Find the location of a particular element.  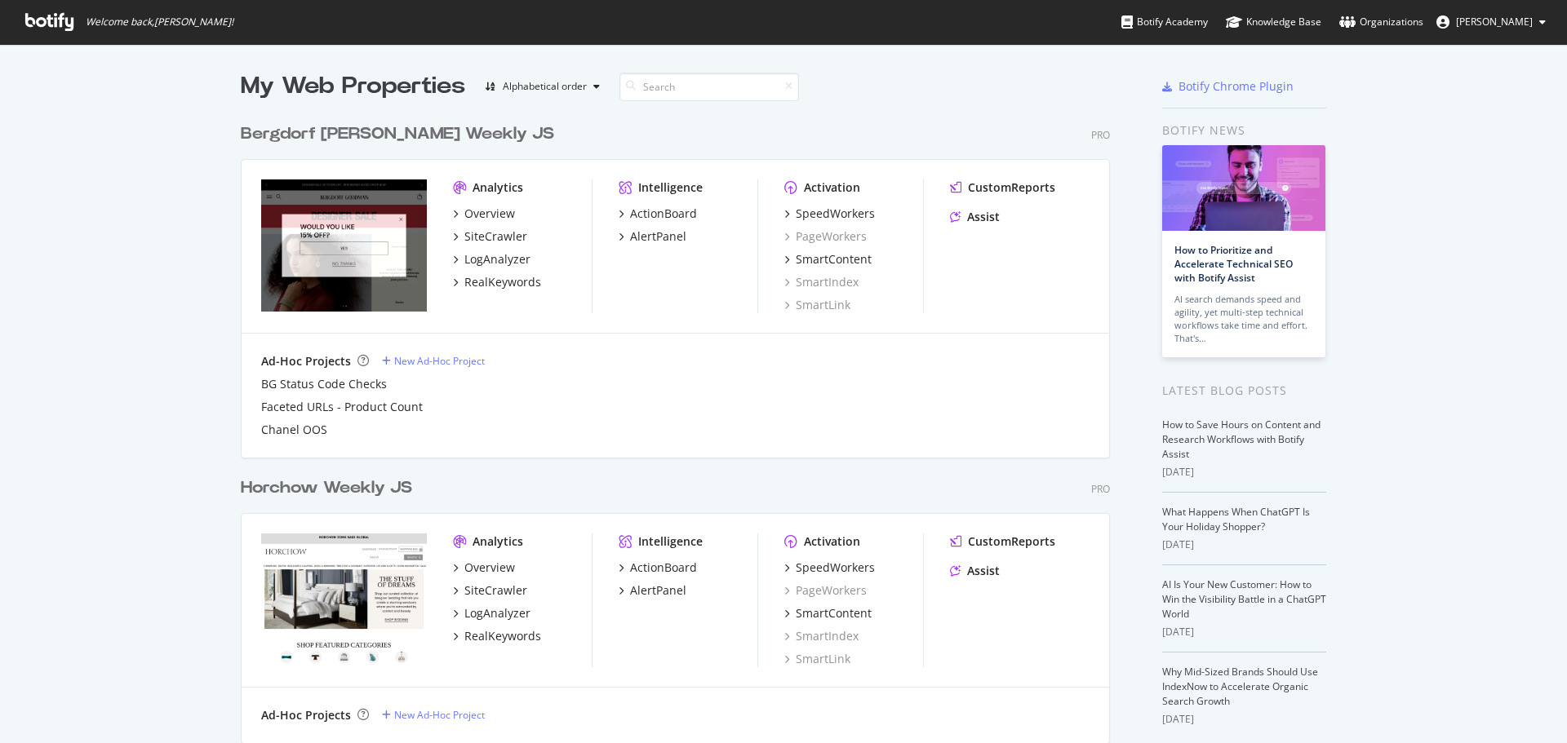

a: AI Is Your New Customer: How to Win the Visibility Battle in a ChatGPT World is located at coordinates (1244, 599).